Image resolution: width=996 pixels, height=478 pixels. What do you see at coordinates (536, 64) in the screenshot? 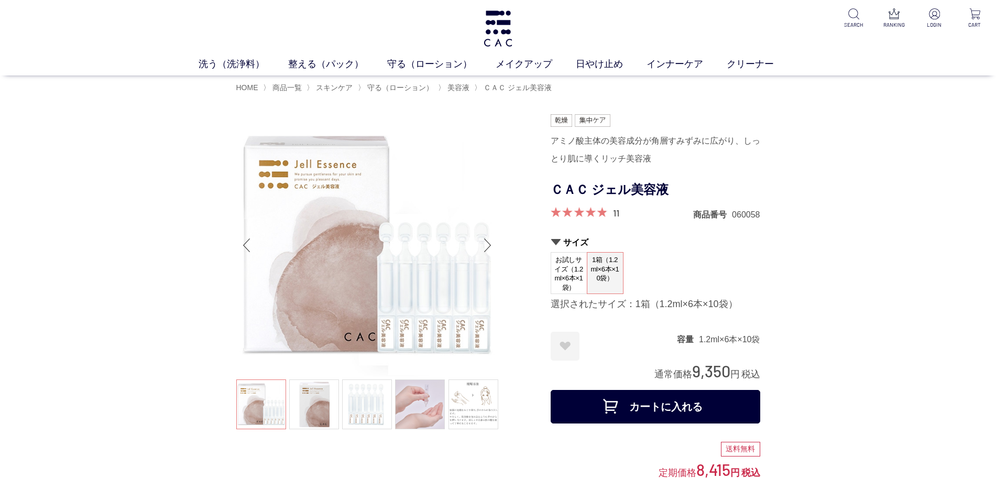
I see `a: メイクアップ` at bounding box center [536, 64].